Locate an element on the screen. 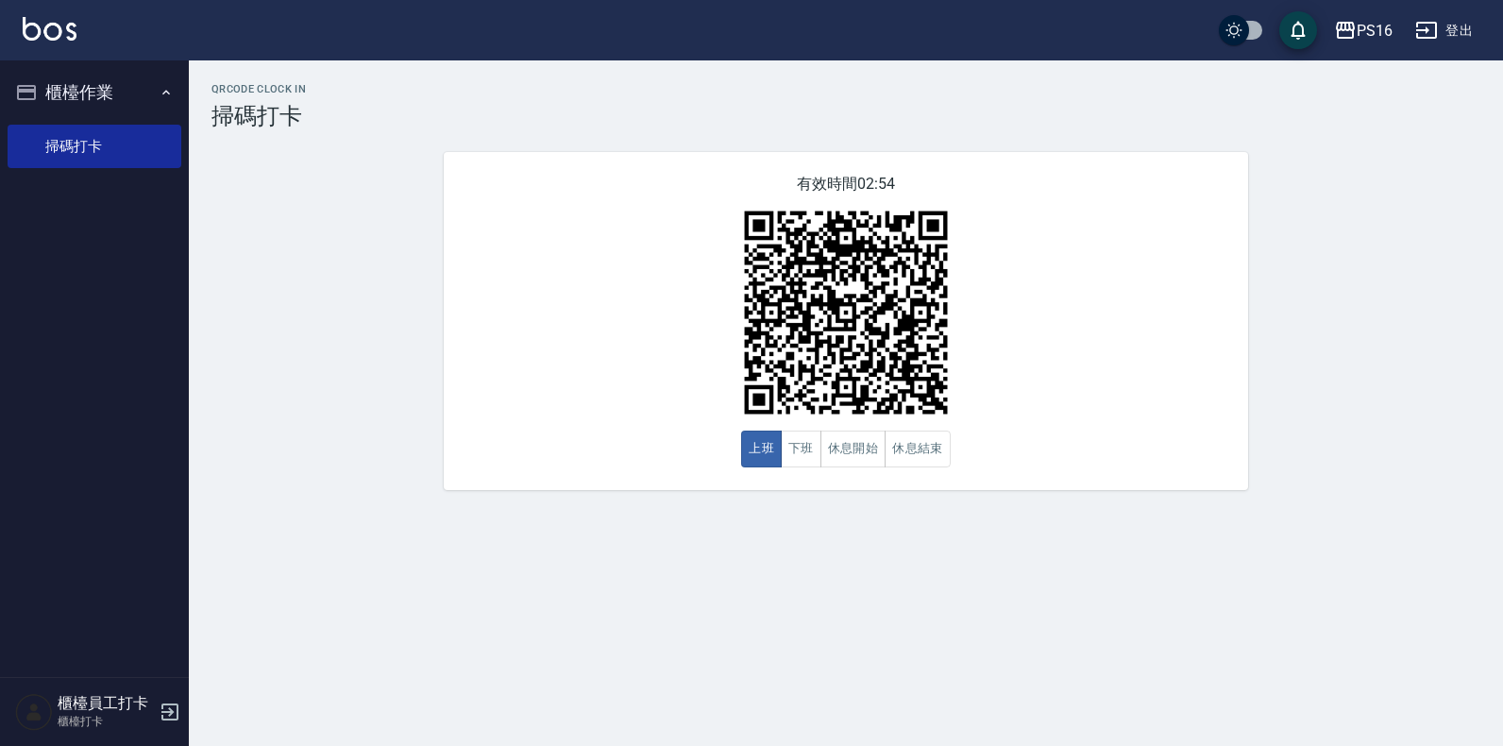 The image size is (1503, 746). h3: 掃碼打卡 is located at coordinates (846, 116).